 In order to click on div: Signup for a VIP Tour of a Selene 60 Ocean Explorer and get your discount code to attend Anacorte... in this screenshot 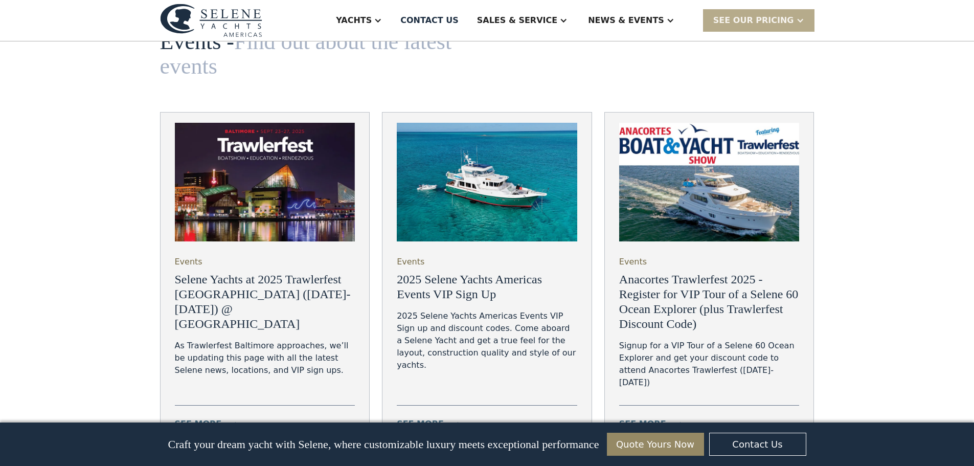, I will do `click(709, 364)`.